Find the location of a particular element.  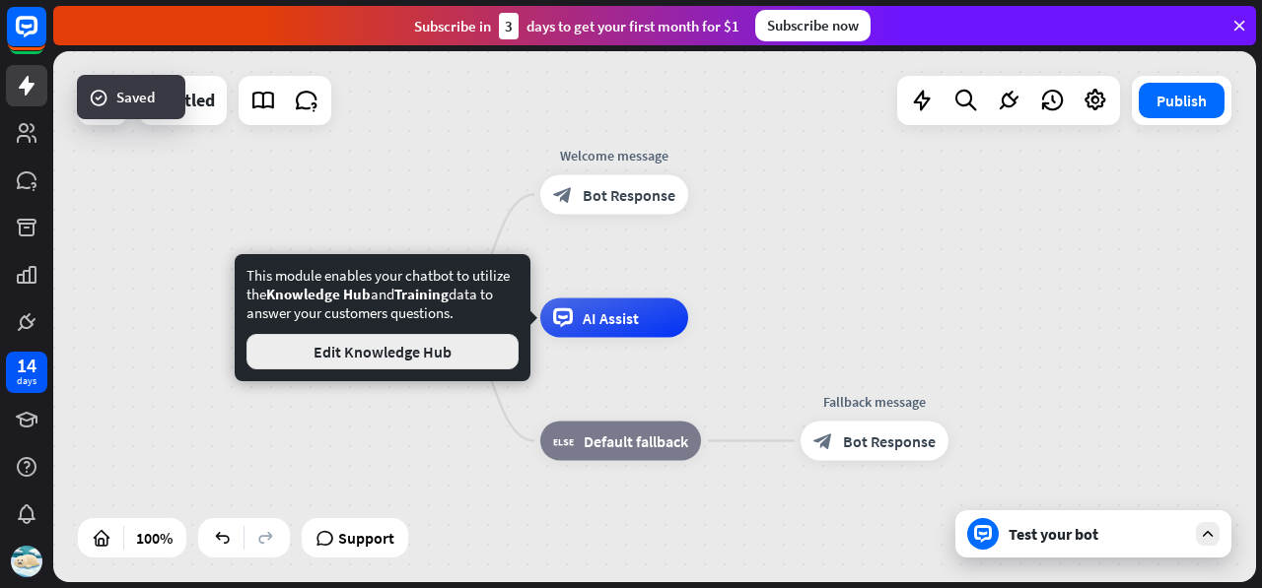

div: Fallback message is located at coordinates (874, 402).